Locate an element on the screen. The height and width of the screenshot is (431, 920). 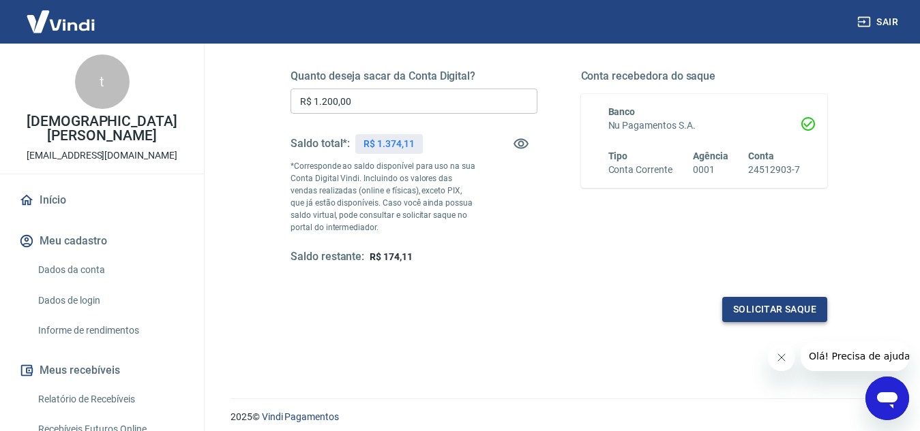
h6: Nu Pagamentos S.A. is located at coordinates (704, 125).